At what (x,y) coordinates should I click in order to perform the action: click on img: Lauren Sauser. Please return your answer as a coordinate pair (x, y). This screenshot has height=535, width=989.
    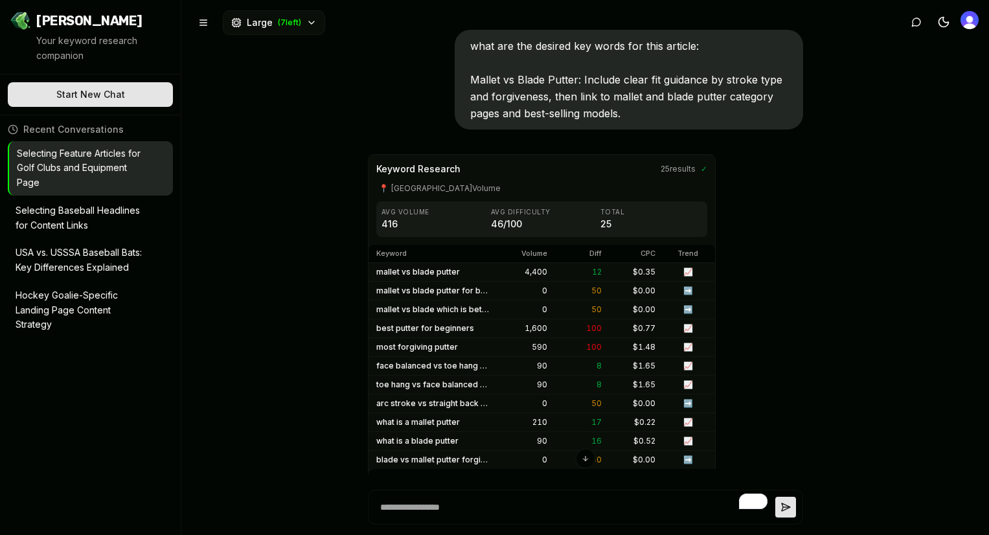
    Looking at the image, I should click on (970, 20).